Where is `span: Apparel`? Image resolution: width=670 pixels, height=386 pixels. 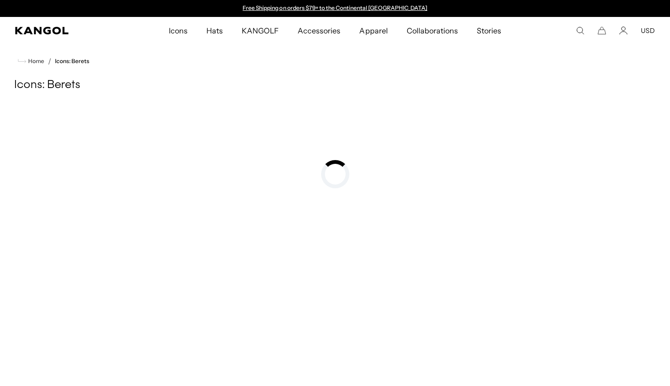 span: Apparel is located at coordinates (374, 31).